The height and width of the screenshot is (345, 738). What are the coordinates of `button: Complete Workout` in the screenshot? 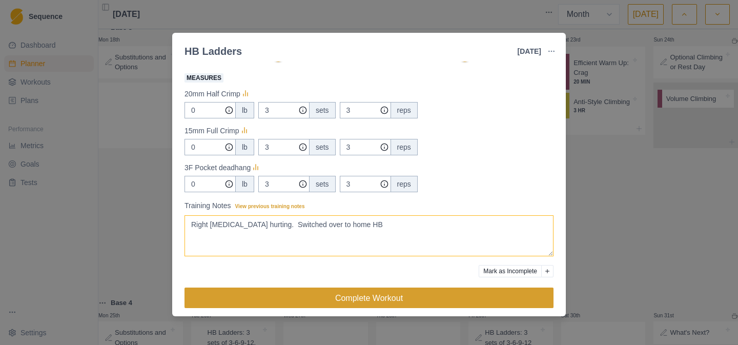 It's located at (369, 298).